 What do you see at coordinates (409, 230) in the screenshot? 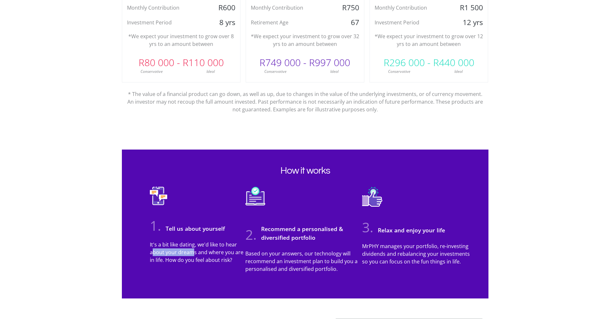
I see `h3: Relax and enjoy your life` at bounding box center [409, 230].